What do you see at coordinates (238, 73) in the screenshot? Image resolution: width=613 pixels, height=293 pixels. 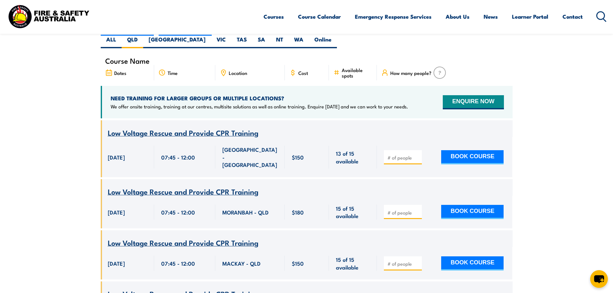 I see `span: Location` at bounding box center [238, 73].